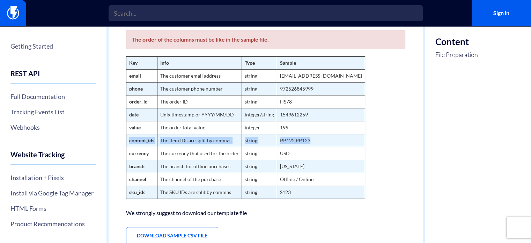  I want to click on strong: branch, so click(137, 166).